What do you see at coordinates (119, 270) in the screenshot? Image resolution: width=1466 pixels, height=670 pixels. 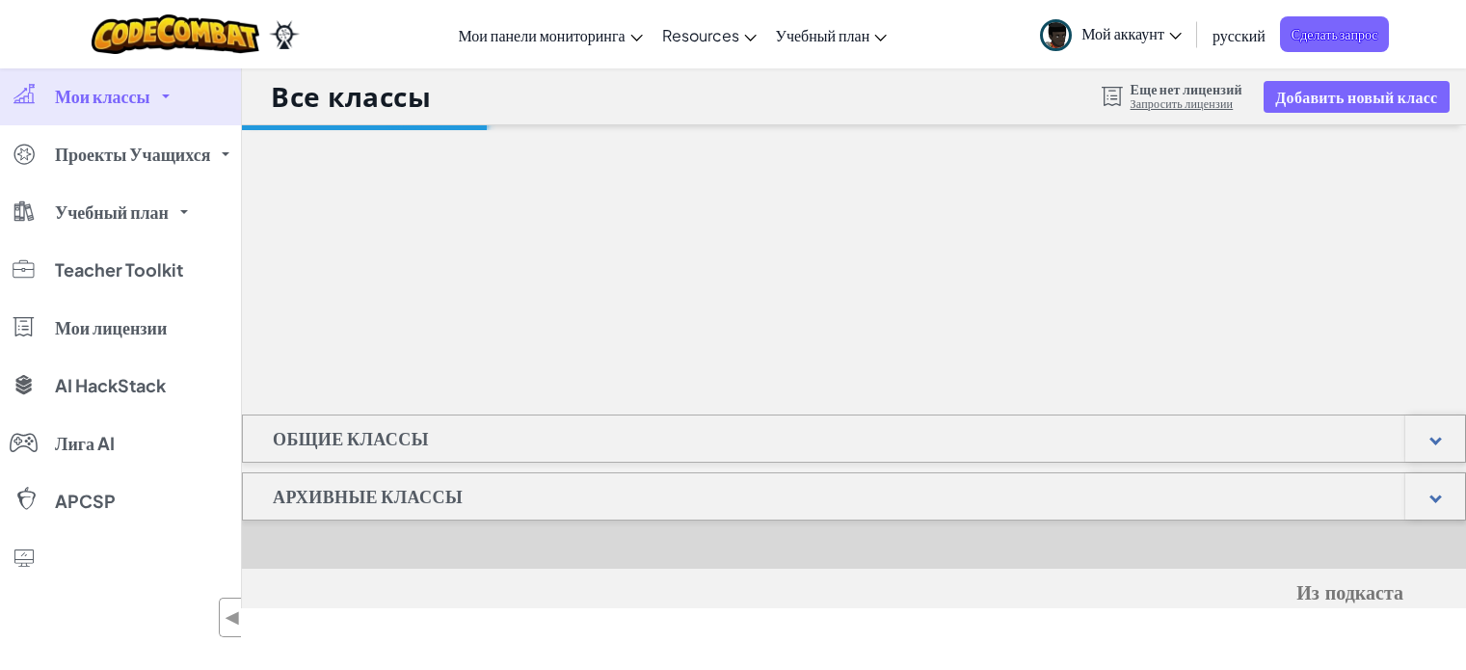 I see `span: Teacher Toolkit` at bounding box center [119, 270].